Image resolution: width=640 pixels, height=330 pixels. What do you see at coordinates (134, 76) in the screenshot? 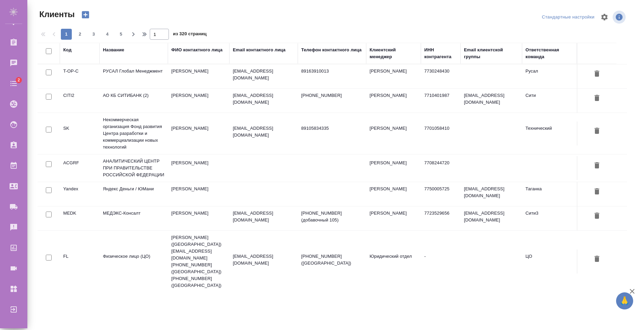
I see `td: РУСАЛ Глобал Менеджмент` at bounding box center [134, 76].